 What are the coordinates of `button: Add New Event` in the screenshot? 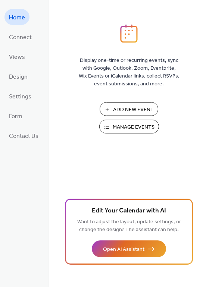 It's located at (129, 109).